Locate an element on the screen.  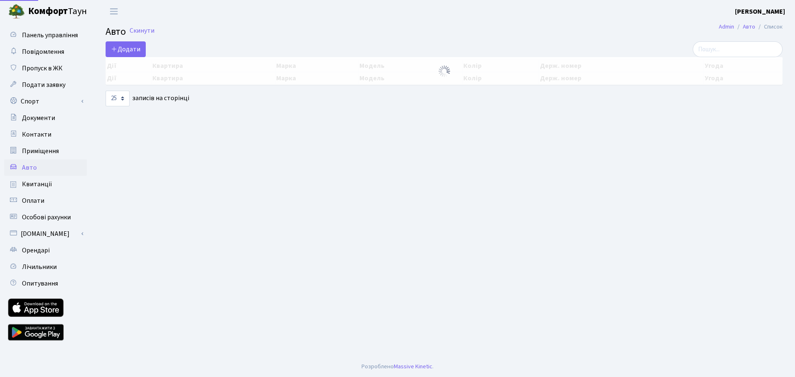
a: Панель управління is located at coordinates (46, 35).